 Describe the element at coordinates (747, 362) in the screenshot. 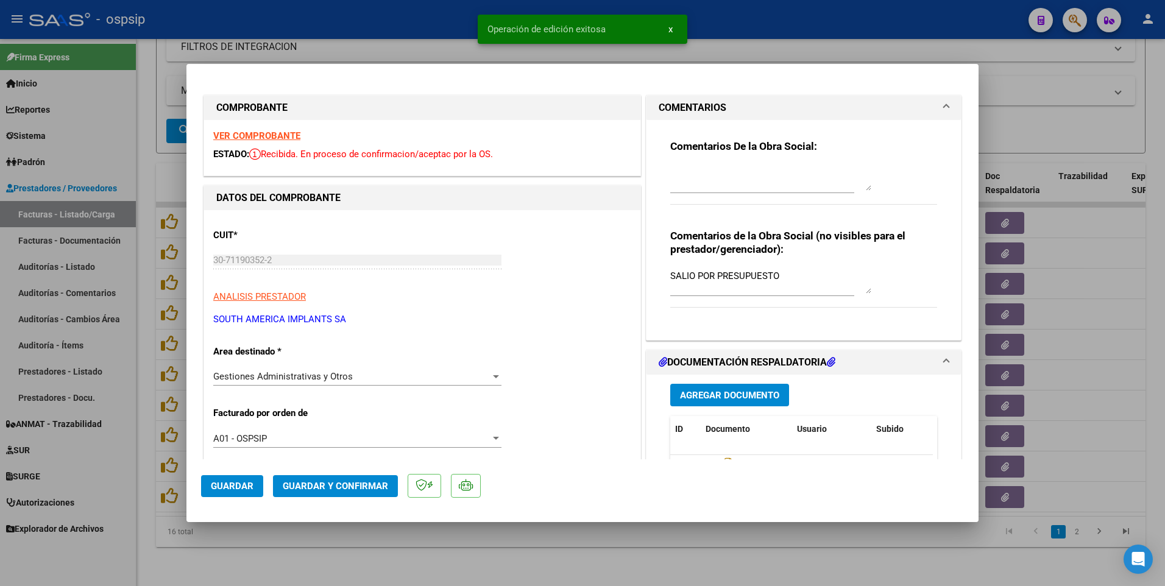

I see `h1: DOCUMENTACIÓN RESPALDATORIA` at that location.